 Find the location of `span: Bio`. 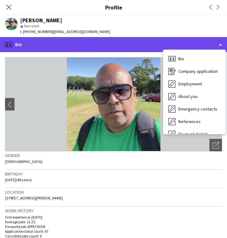

span: Bio is located at coordinates (181, 59).